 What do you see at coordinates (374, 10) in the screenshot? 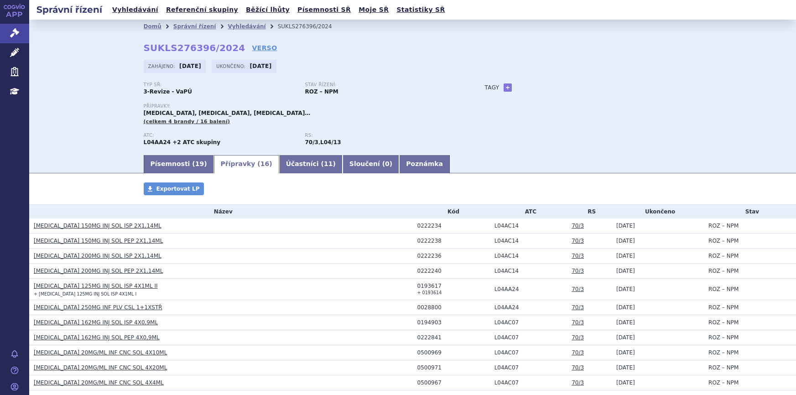
I see `a: Moje SŘ` at bounding box center [374, 10].